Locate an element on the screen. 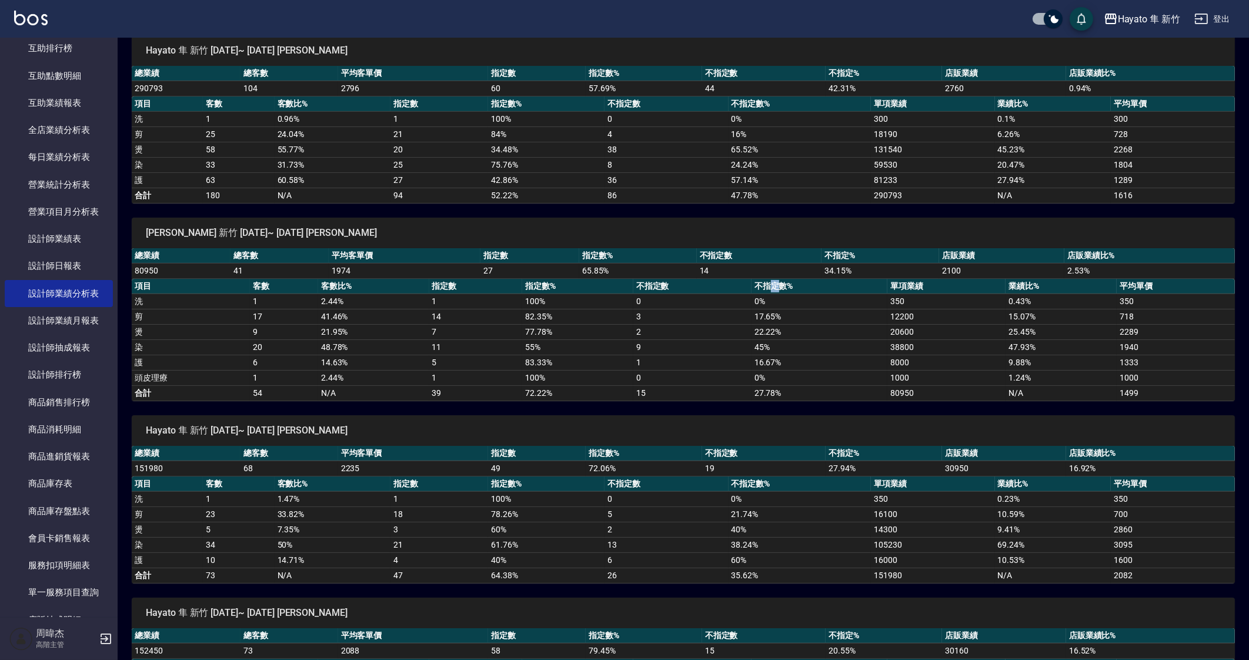 Image resolution: width=1249 pixels, height=660 pixels. td: 21.74 % is located at coordinates (800, 514).